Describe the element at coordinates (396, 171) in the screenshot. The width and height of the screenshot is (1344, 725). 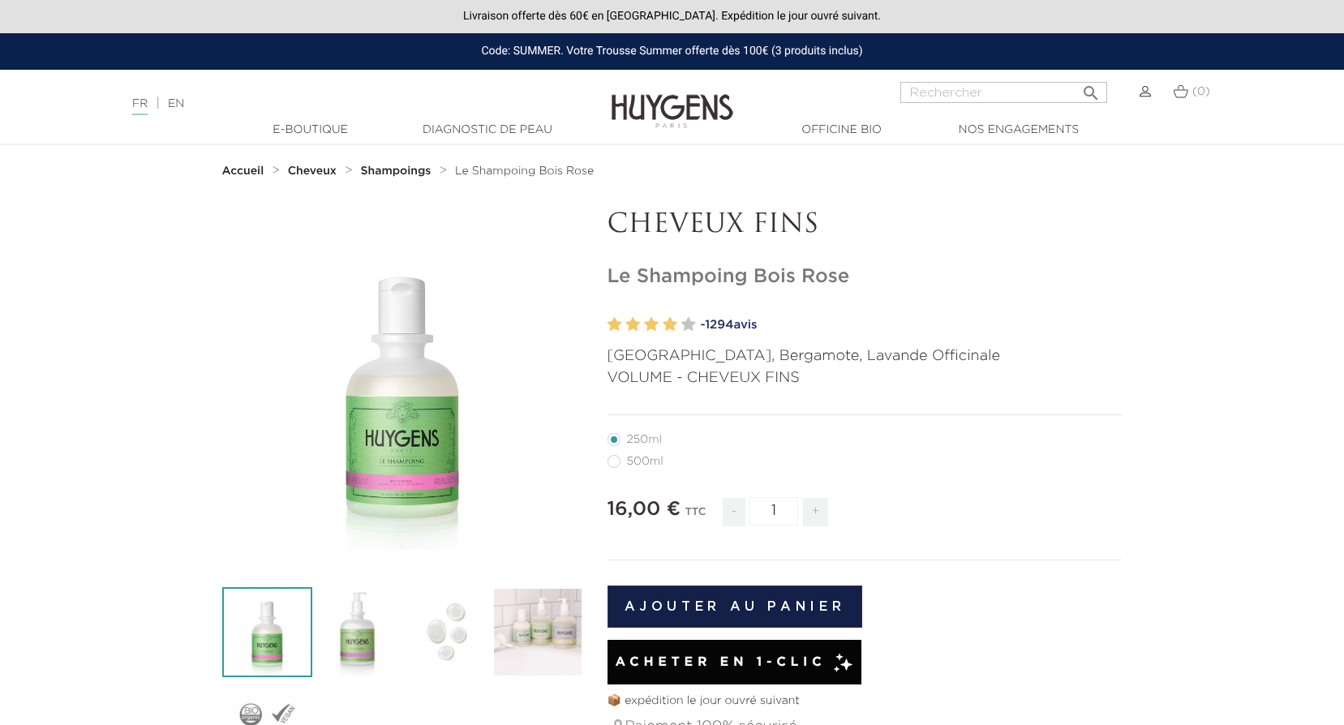
I see `strong: Shampoings` at that location.